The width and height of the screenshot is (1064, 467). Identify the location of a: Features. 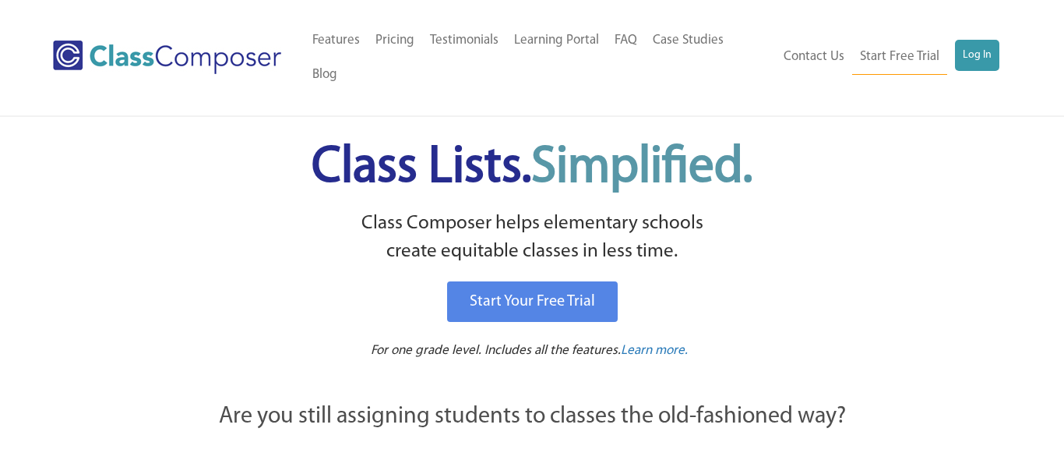
(336, 41).